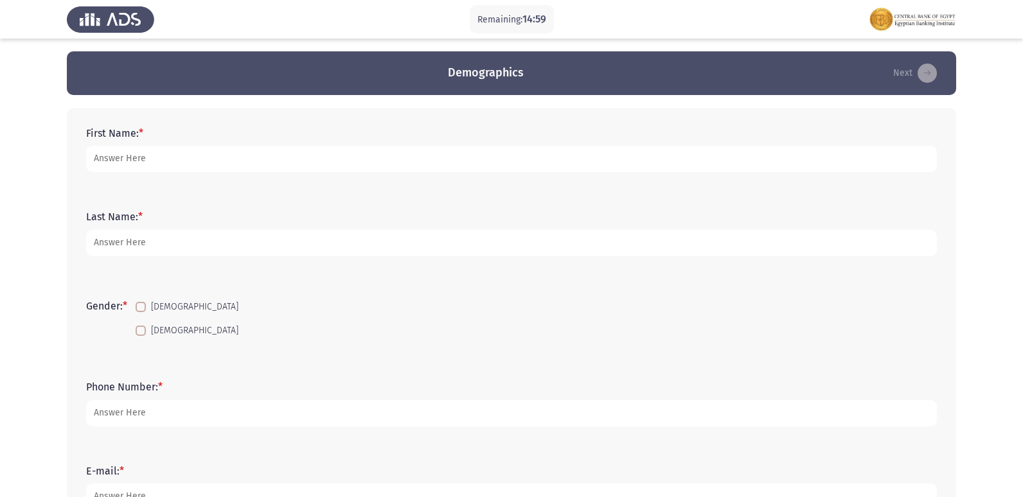 This screenshot has width=1023, height=497. What do you see at coordinates (107, 306) in the screenshot?
I see `label: Gender:` at bounding box center [107, 306].